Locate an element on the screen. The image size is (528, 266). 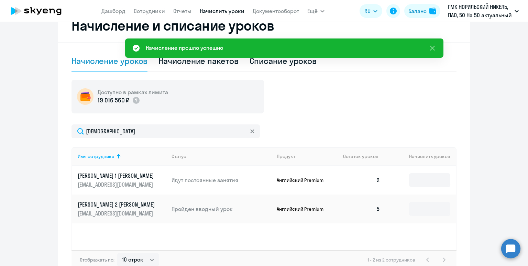
a: Сотрудники is located at coordinates (149, 11).